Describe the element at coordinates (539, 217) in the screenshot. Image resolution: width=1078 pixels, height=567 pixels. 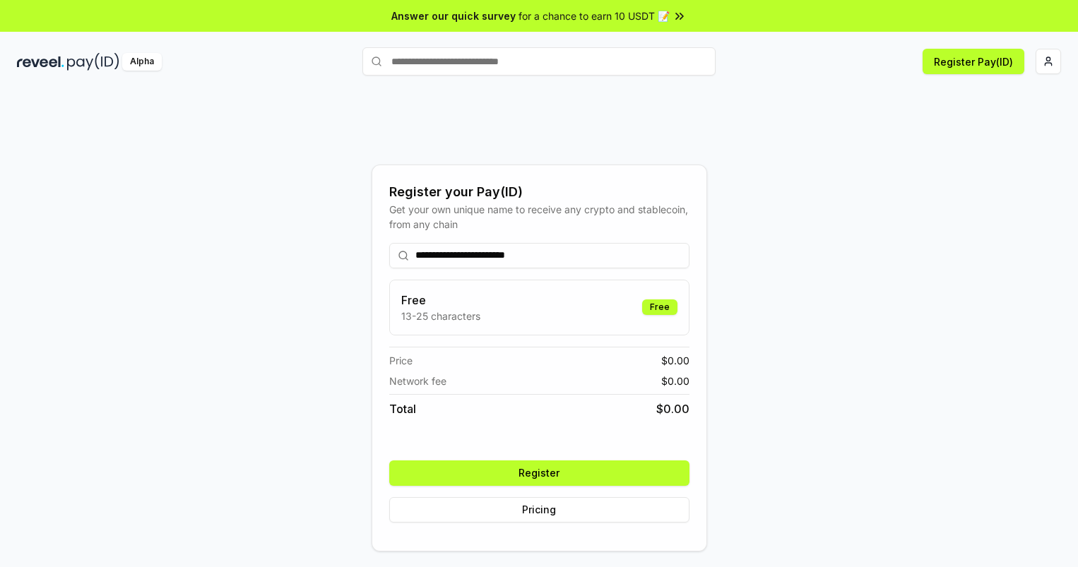
I see `div: Get your own unique name to receive any crypto and stablecoin, from any chain` at that location.